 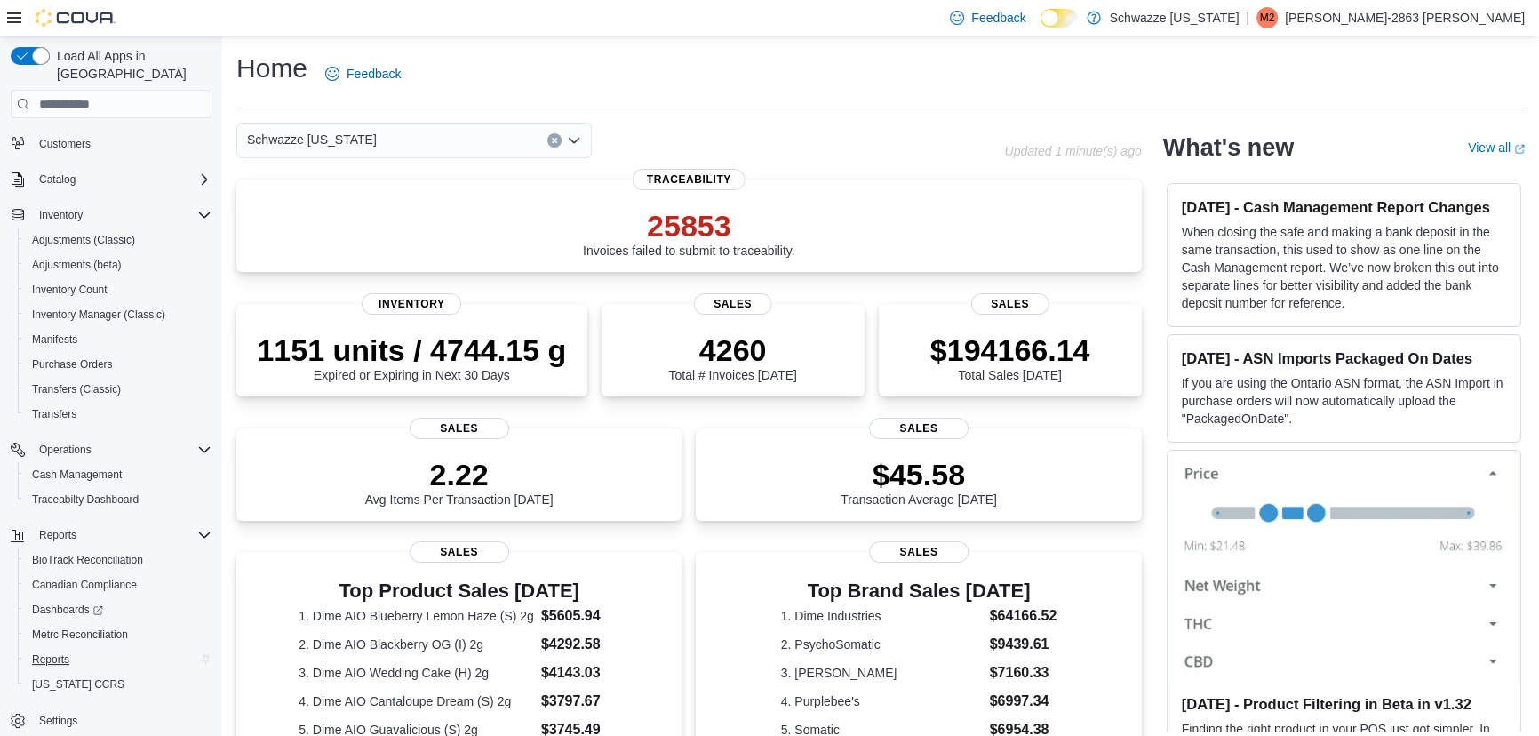 I want to click on p: 4260, so click(x=732, y=350).